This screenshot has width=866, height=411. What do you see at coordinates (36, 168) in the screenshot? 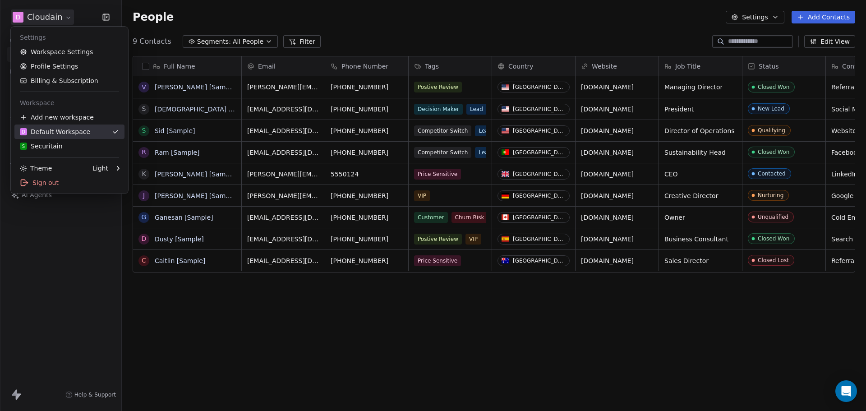
I see `div: Theme` at bounding box center [36, 168].